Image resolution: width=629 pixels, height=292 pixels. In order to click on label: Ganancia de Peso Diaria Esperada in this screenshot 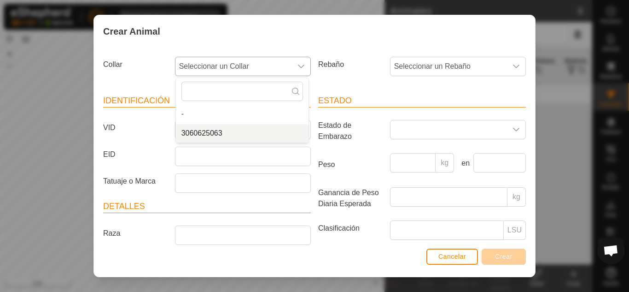, I will do `click(351, 198)`.